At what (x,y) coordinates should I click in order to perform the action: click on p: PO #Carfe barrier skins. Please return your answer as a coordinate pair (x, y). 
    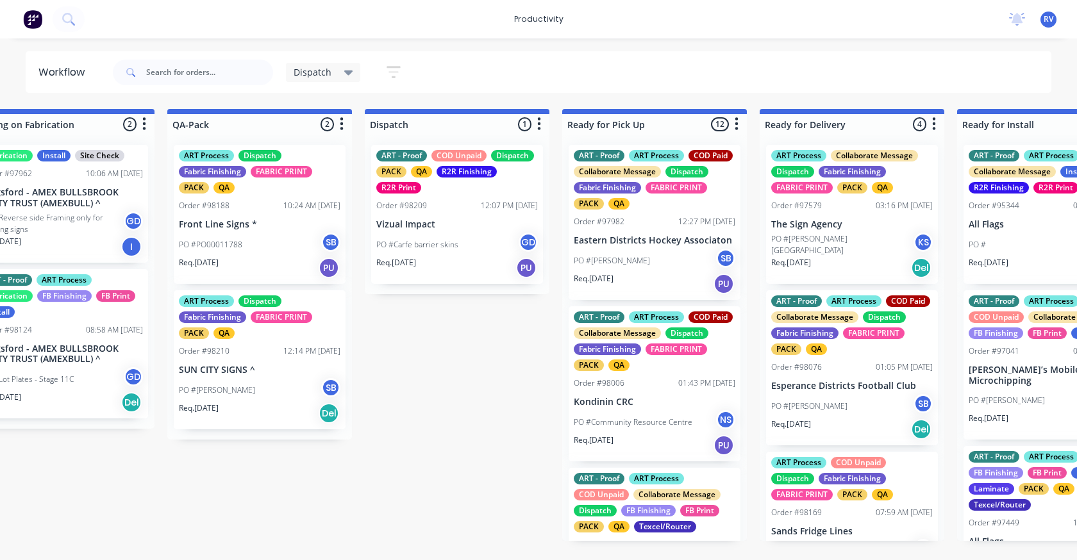
    Looking at the image, I should click on (417, 245).